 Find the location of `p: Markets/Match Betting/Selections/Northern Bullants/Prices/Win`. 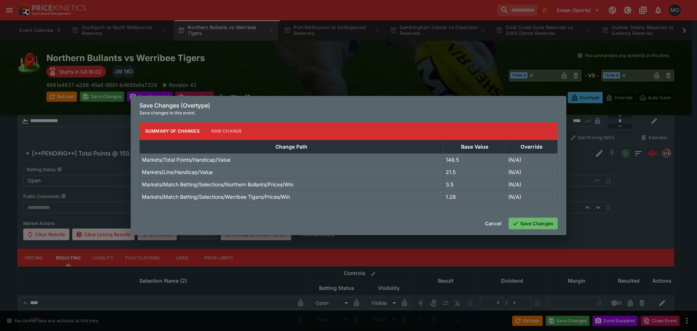

p: Markets/Match Betting/Selections/Northern Bullants/Prices/Win is located at coordinates (217, 184).